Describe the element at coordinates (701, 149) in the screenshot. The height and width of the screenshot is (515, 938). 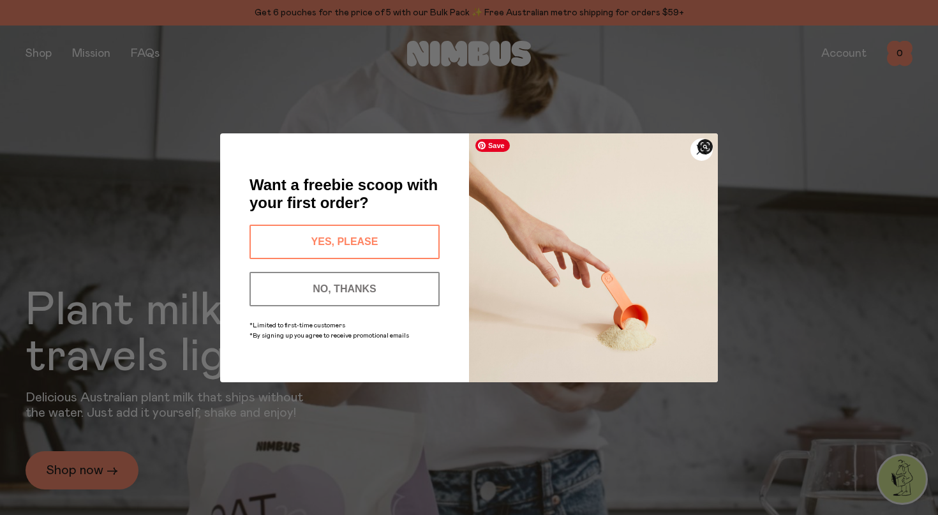
I see `button: Close dialog` at that location.